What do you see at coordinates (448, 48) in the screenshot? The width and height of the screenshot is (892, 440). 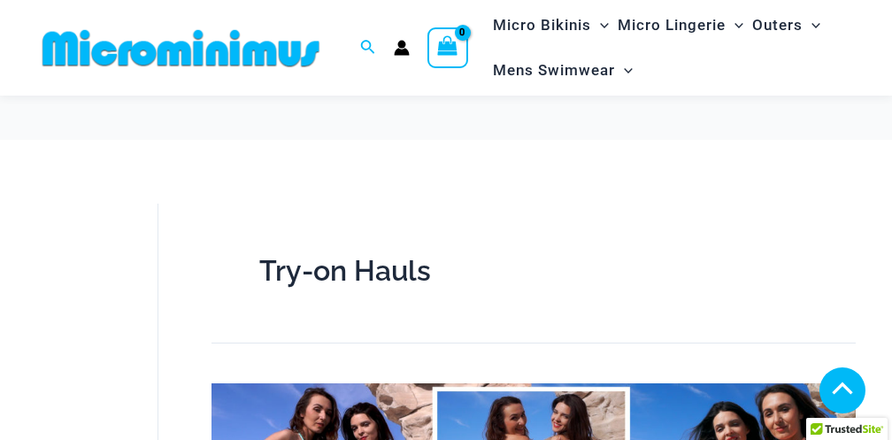 I see `a: View Shopping Cart, empty` at bounding box center [448, 48].